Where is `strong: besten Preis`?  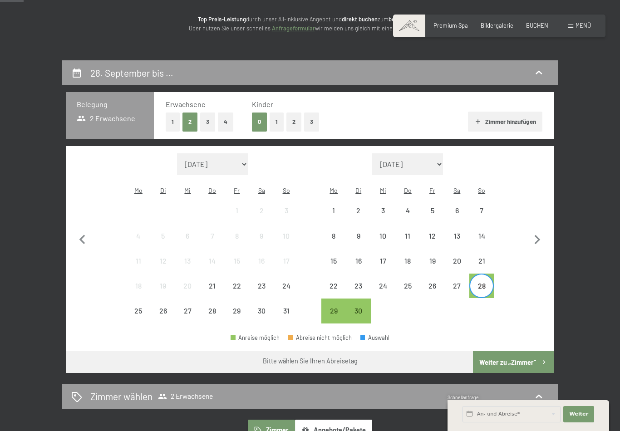 strong: besten Preis is located at coordinates (404, 19).